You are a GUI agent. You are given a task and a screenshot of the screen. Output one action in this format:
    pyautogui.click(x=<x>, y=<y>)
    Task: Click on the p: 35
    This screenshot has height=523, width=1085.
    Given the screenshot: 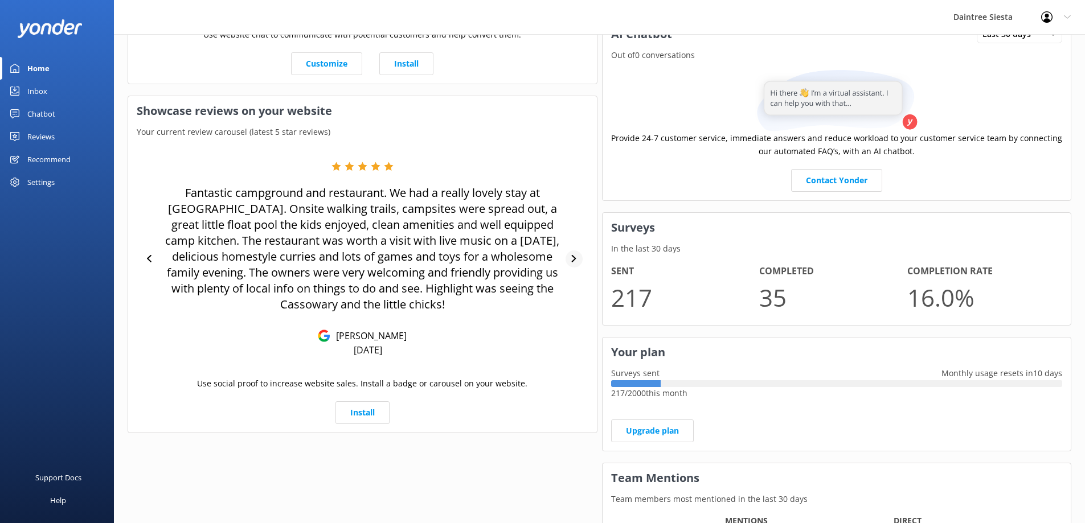 What is the action you would take?
    pyautogui.click(x=833, y=297)
    